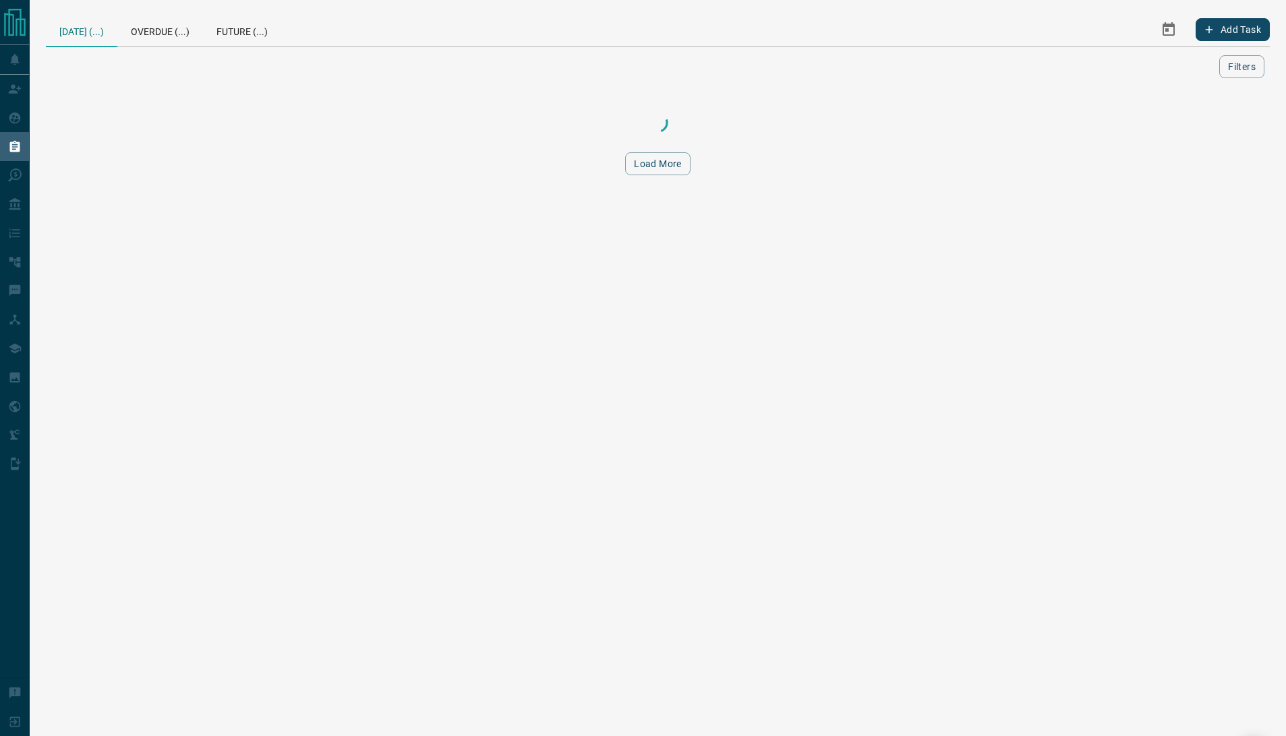 Image resolution: width=1286 pixels, height=736 pixels. What do you see at coordinates (1242, 67) in the screenshot?
I see `button: Filters` at bounding box center [1242, 67].